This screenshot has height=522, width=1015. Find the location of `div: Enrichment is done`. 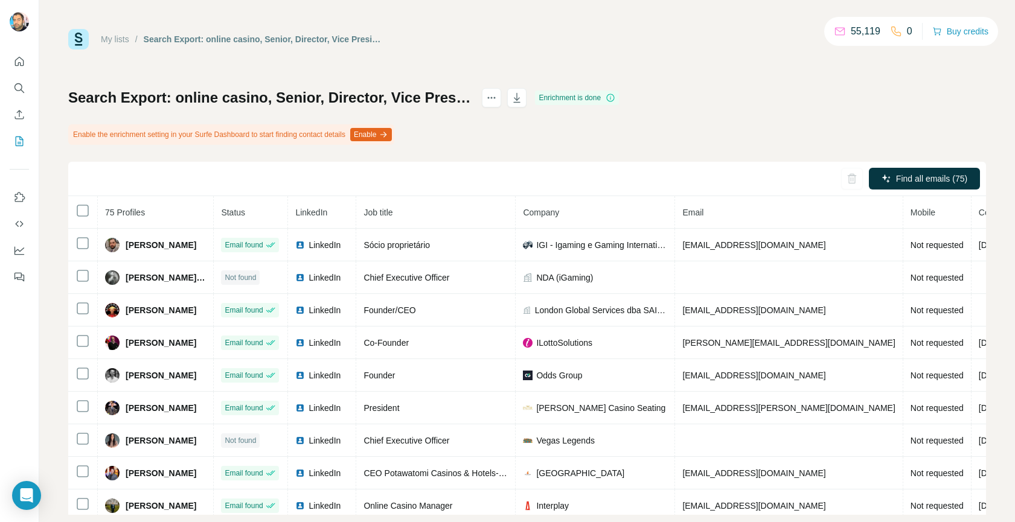

div: Enrichment is done is located at coordinates (576, 98).